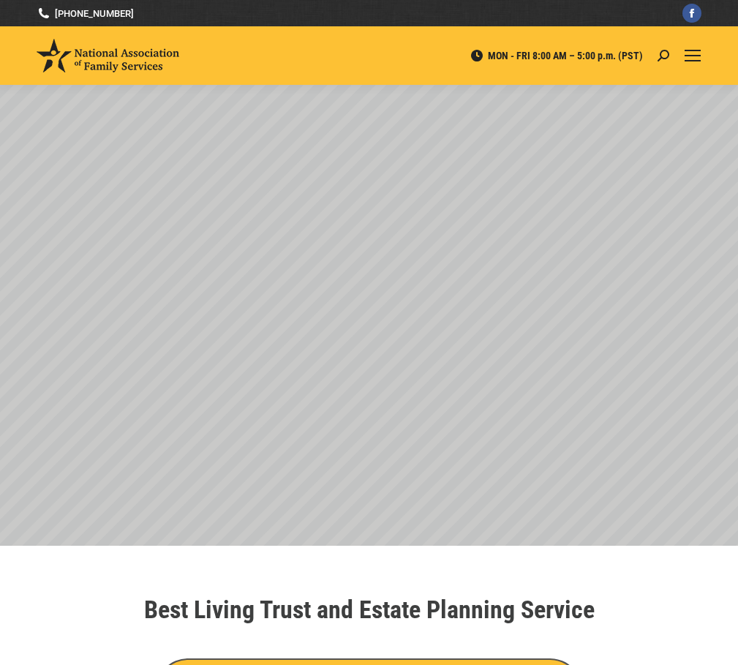  What do you see at coordinates (692, 13) in the screenshot?
I see `a: Facebook page opens in new window` at bounding box center [692, 13].